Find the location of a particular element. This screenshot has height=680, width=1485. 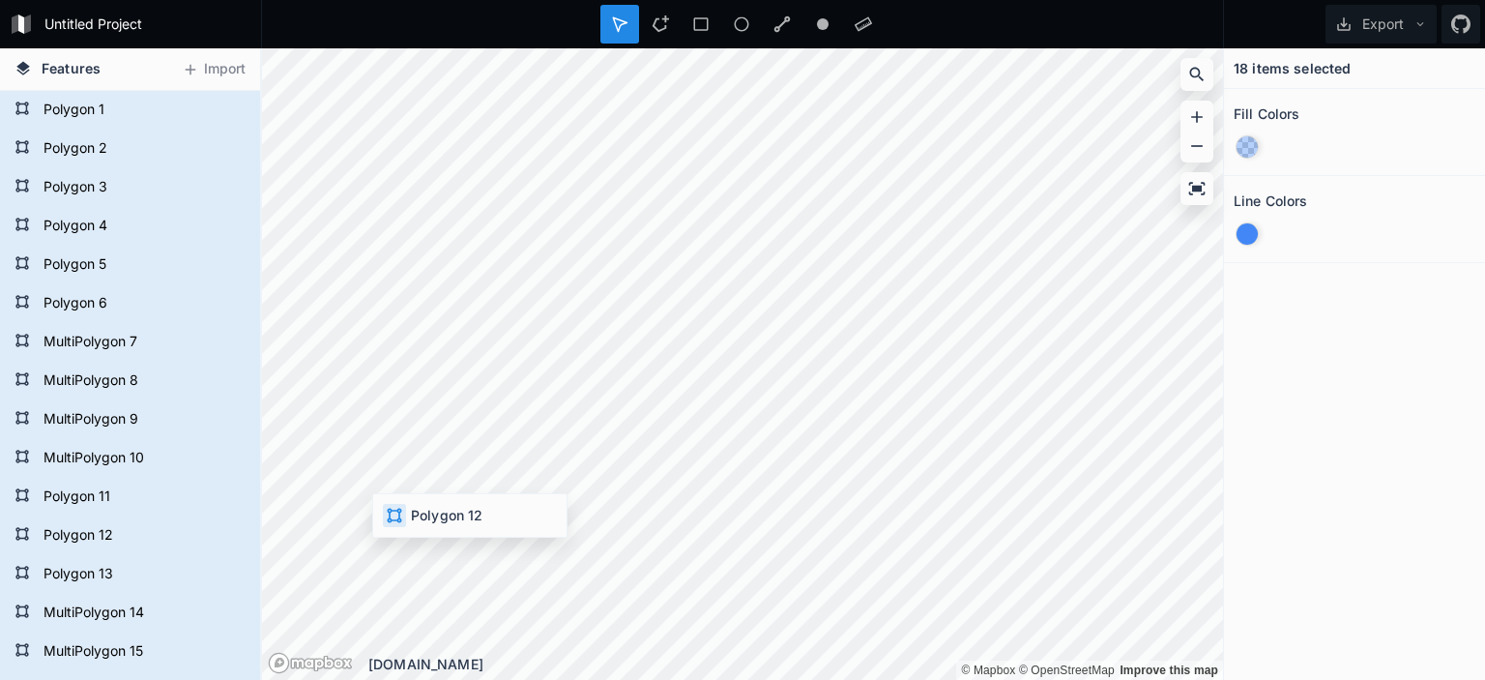

span: Features is located at coordinates (71, 68).